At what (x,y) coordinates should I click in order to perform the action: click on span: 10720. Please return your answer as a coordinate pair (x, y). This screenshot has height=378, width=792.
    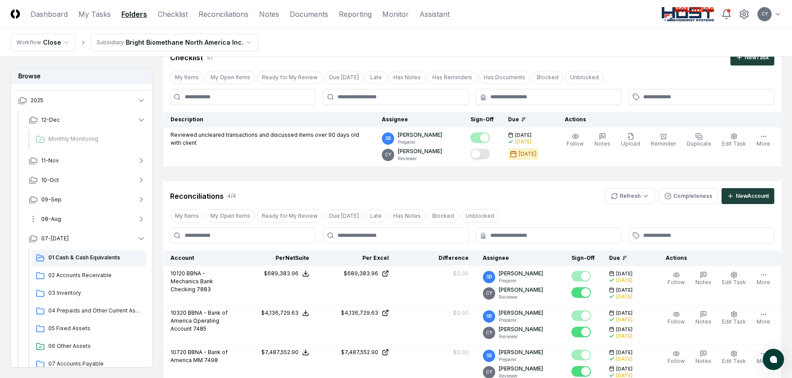
    Looking at the image, I should click on (178, 352).